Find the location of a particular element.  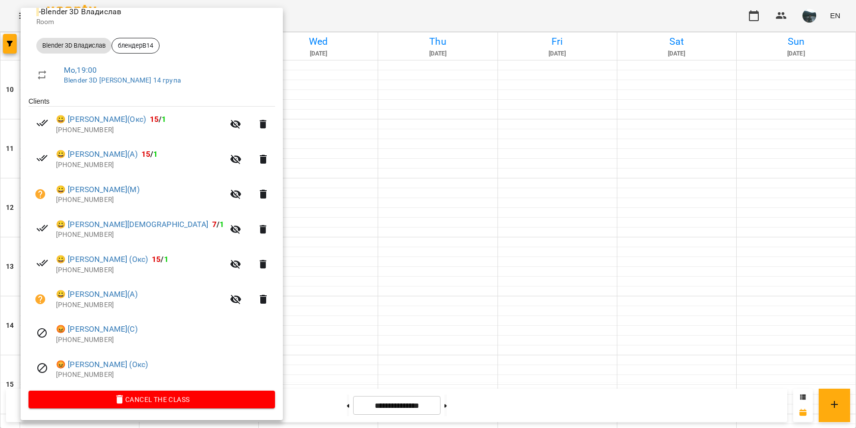

span: Cancel the class is located at coordinates (152, 399).